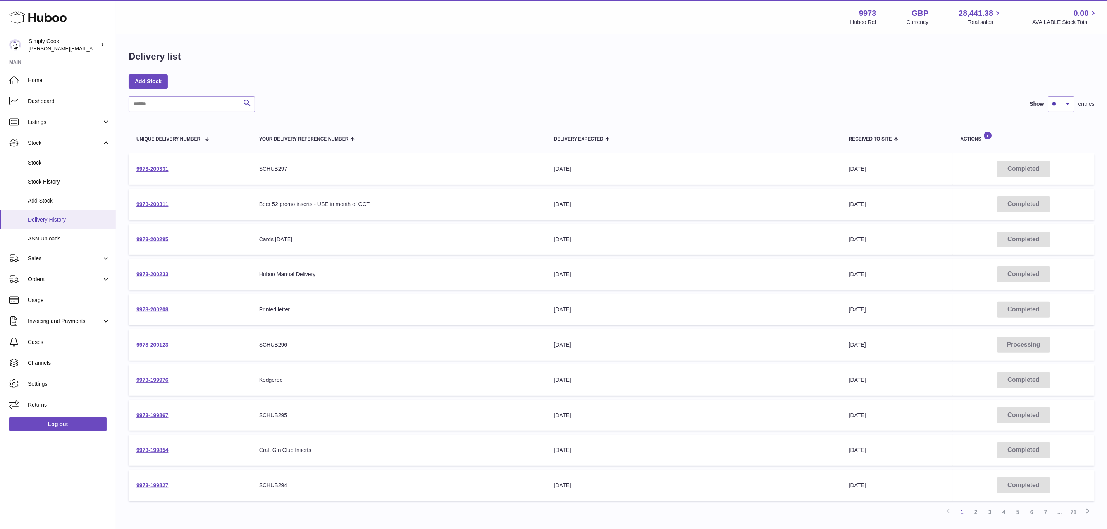 This screenshot has width=1107, height=529. Describe the element at coordinates (152, 310) in the screenshot. I see `a: 9973-200208` at that location.